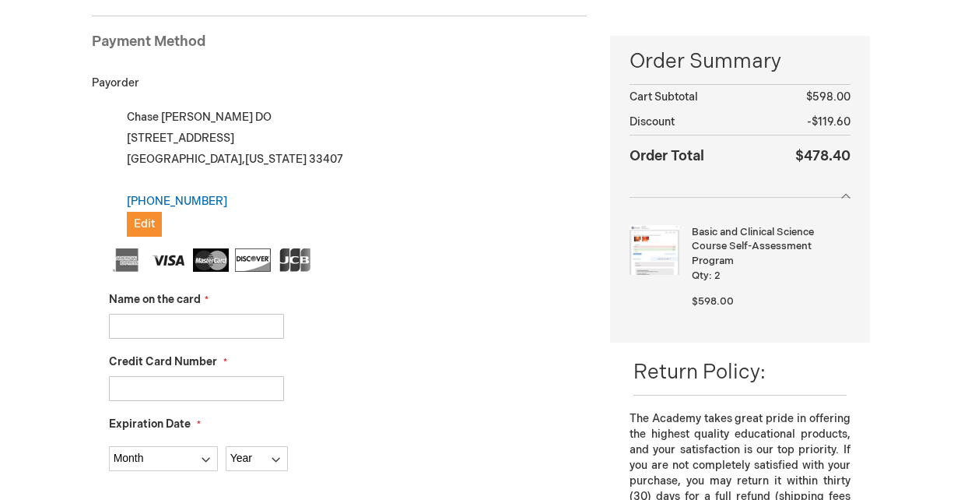 The height and width of the screenshot is (500, 961). What do you see at coordinates (339, 46) in the screenshot?
I see `div: Payment Method` at bounding box center [339, 46].